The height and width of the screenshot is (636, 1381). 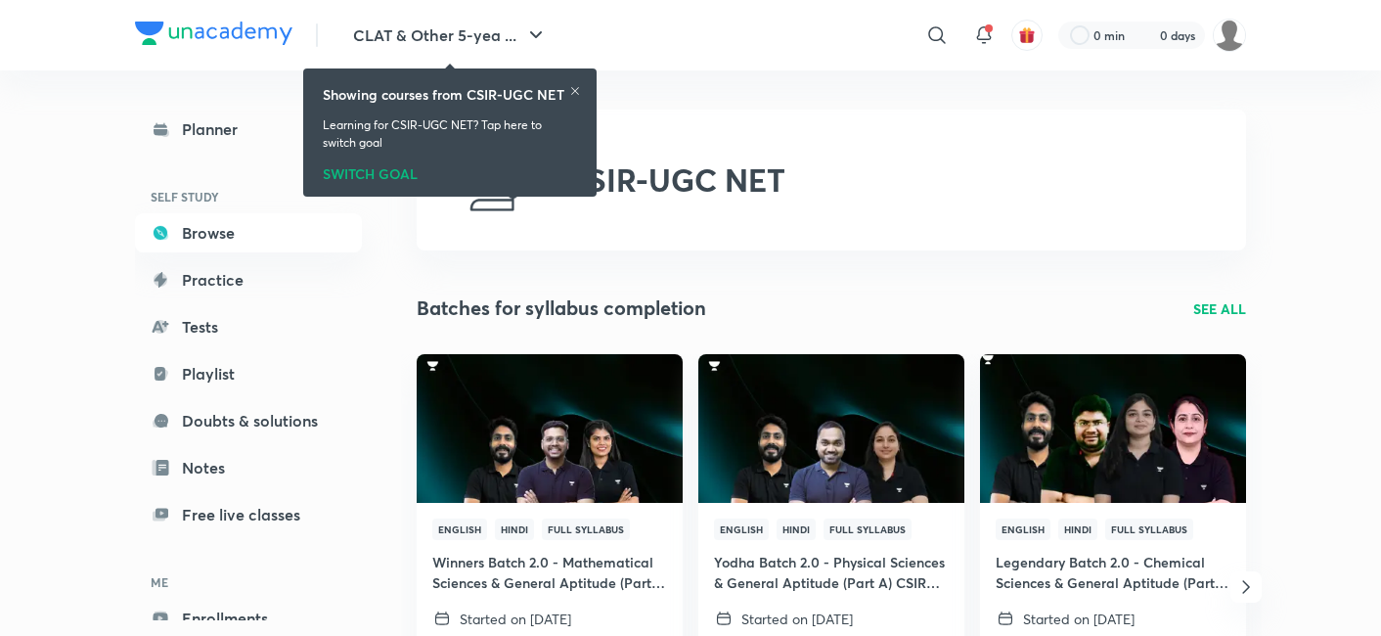 What do you see at coordinates (213, 33) in the screenshot?
I see `img: Company Logo` at bounding box center [213, 33].